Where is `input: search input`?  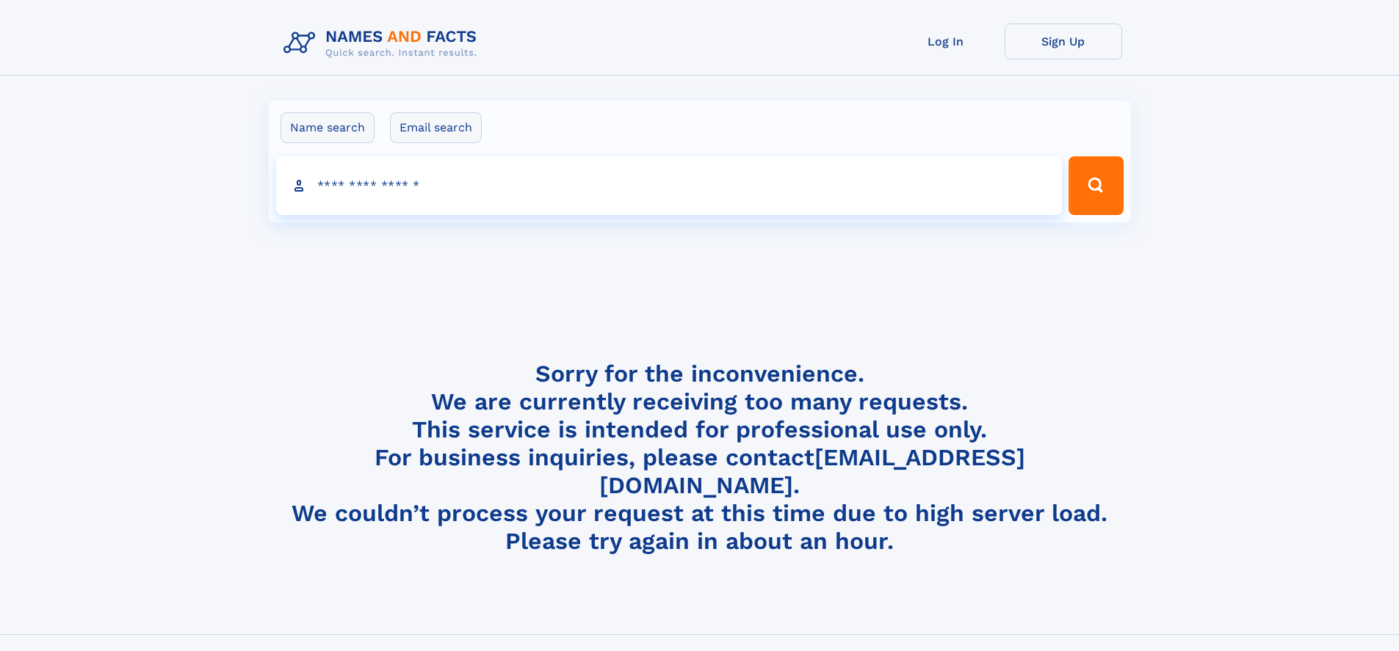 input: search input is located at coordinates (669, 186).